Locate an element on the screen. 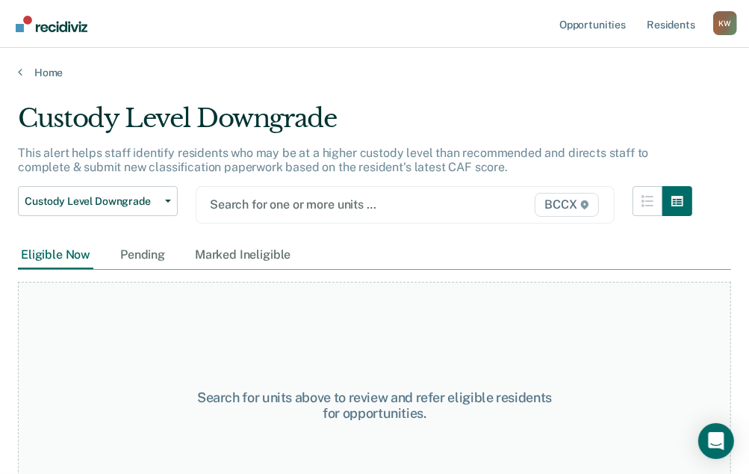 Image resolution: width=749 pixels, height=474 pixels. a: Home is located at coordinates (374, 72).